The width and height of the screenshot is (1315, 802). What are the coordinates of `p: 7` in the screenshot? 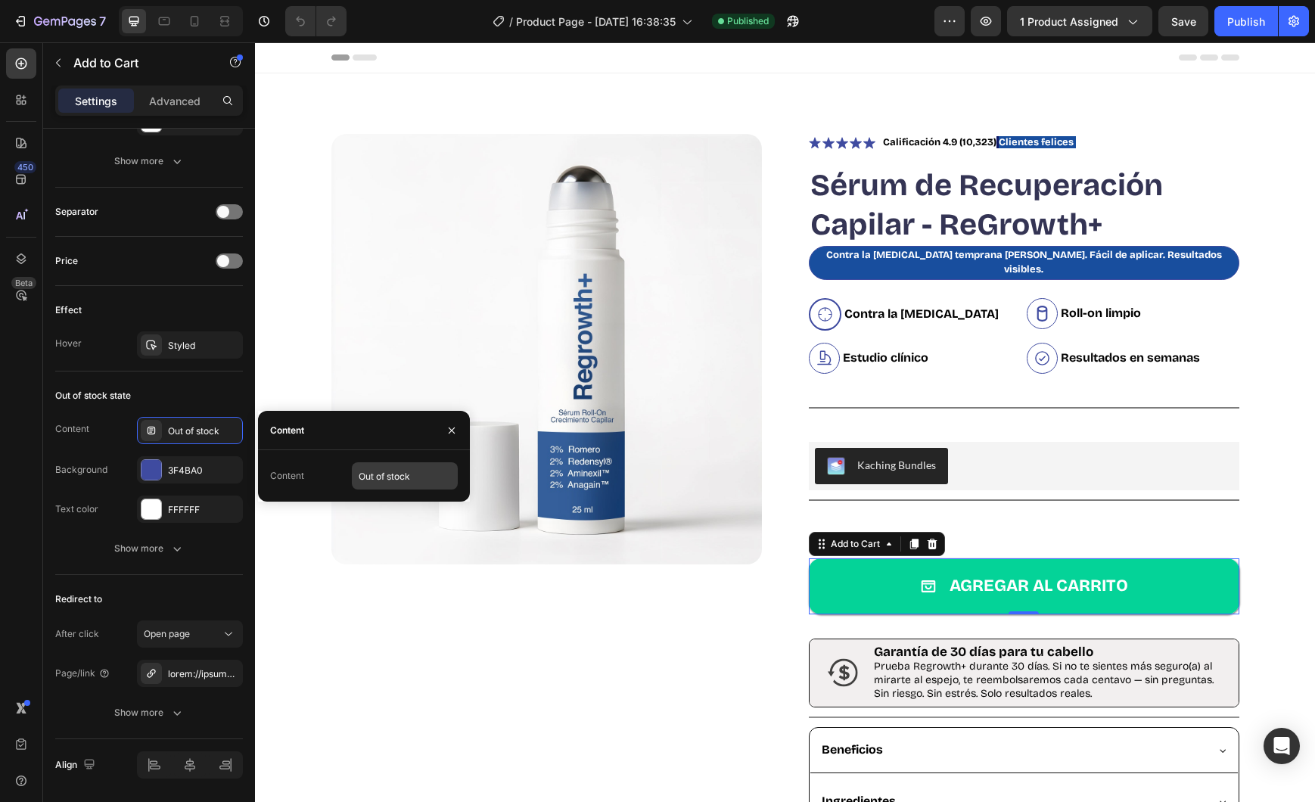 It's located at (102, 21).